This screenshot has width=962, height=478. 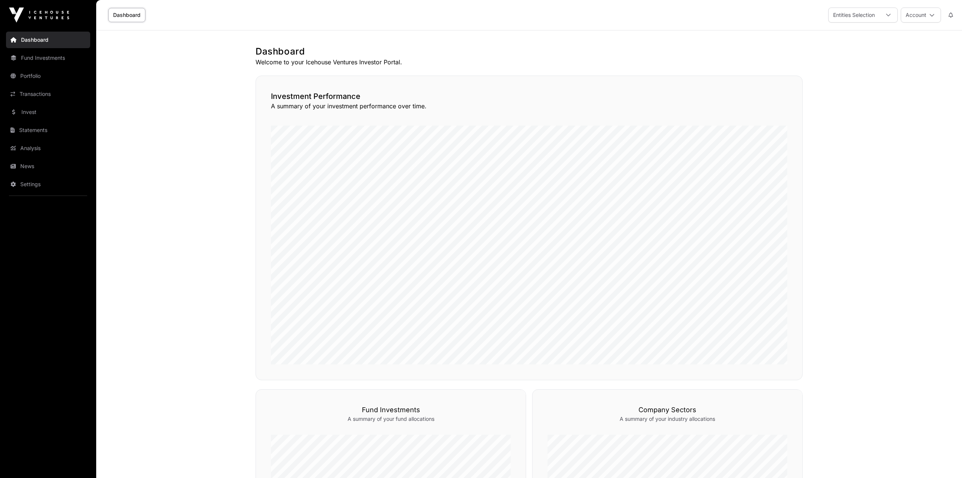 I want to click on a: Portfolio, so click(x=48, y=76).